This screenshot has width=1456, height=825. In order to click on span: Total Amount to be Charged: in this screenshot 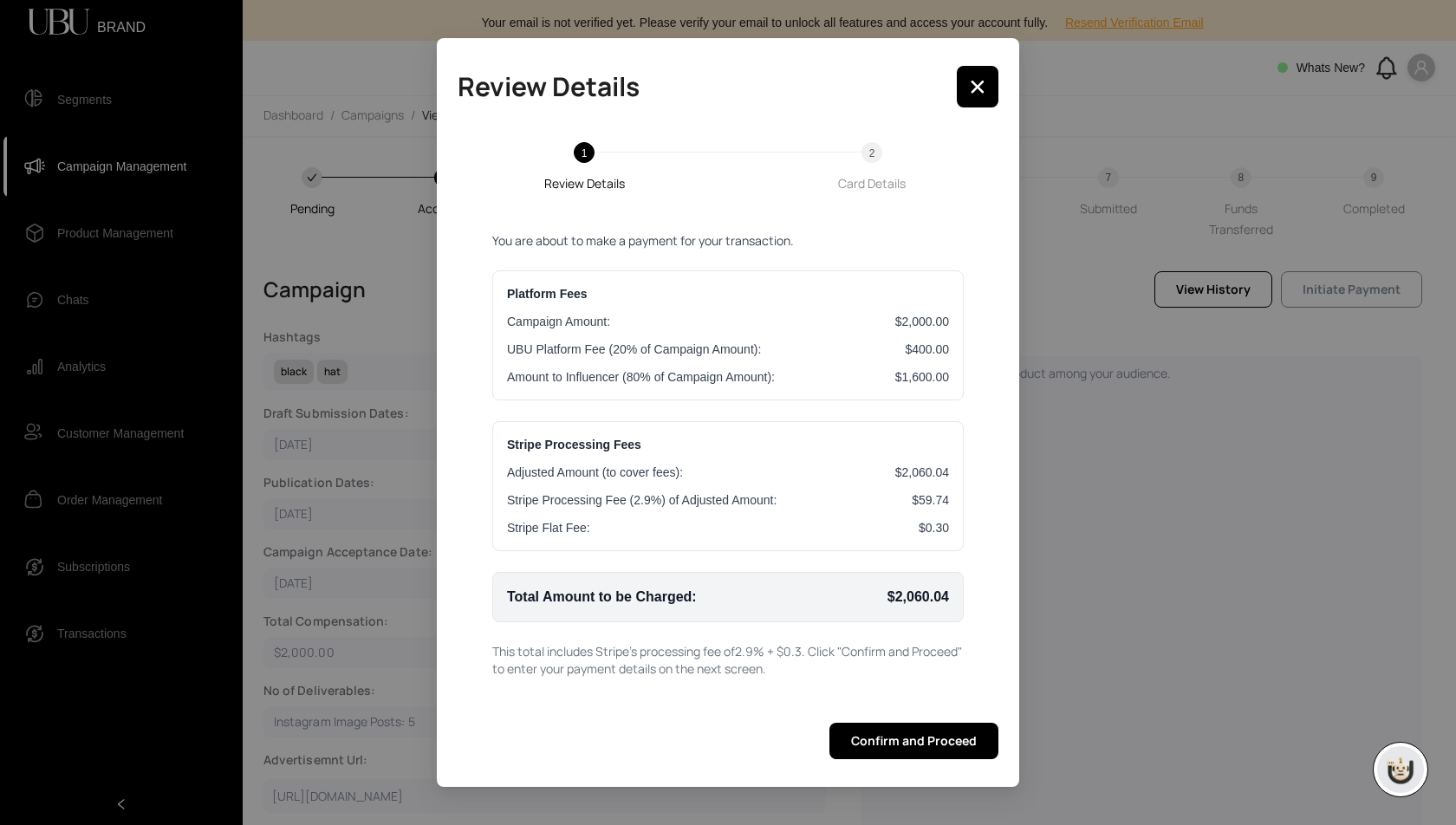, I will do `click(602, 596)`.